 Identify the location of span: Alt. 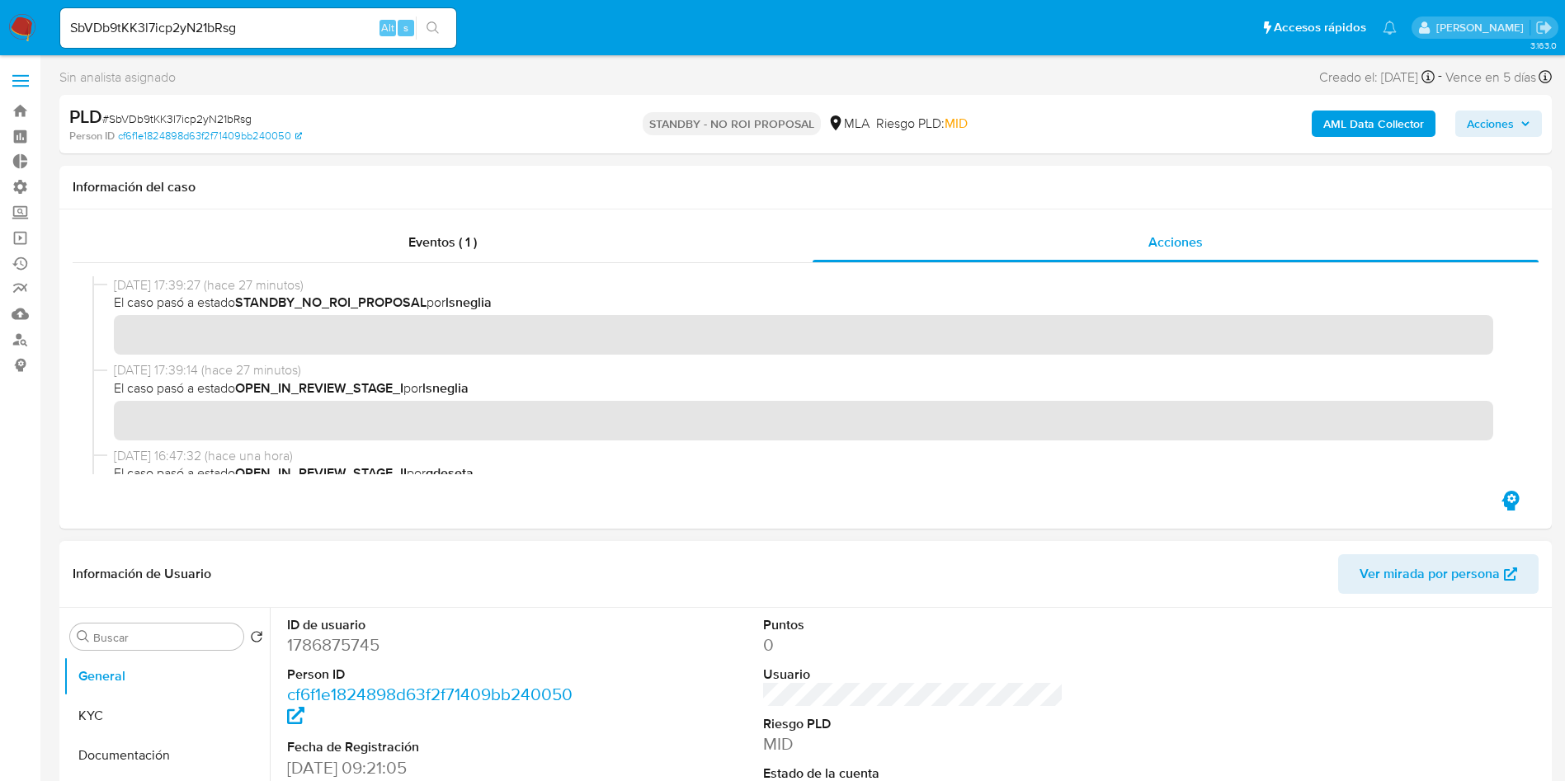
(388, 27).